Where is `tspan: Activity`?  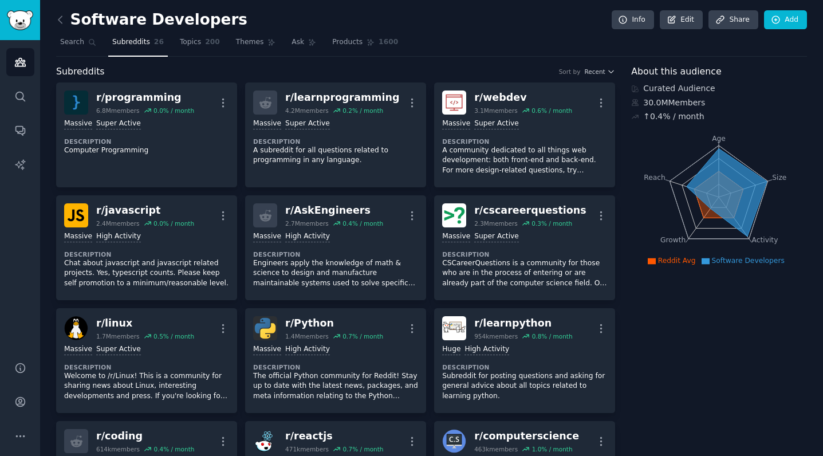 tspan: Activity is located at coordinates (765, 240).